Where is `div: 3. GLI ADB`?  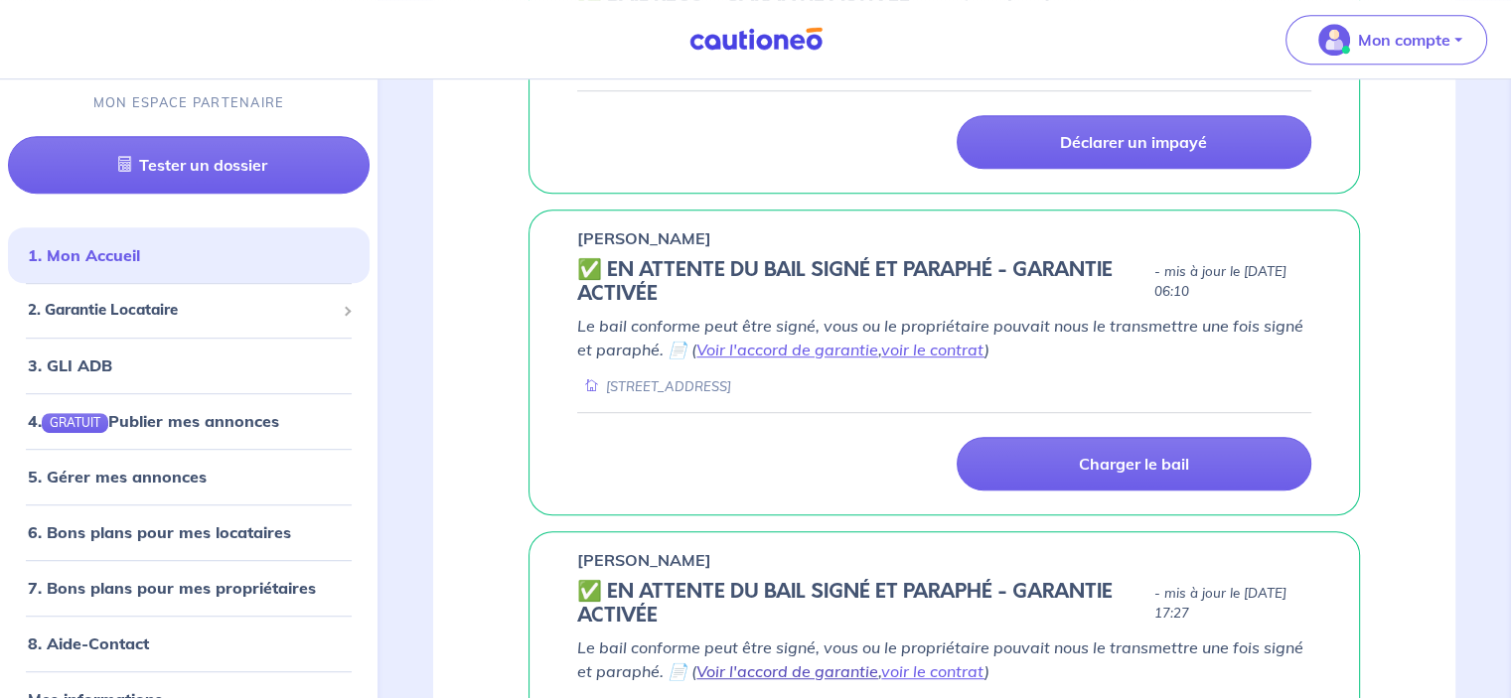
div: 3. GLI ADB is located at coordinates (189, 365).